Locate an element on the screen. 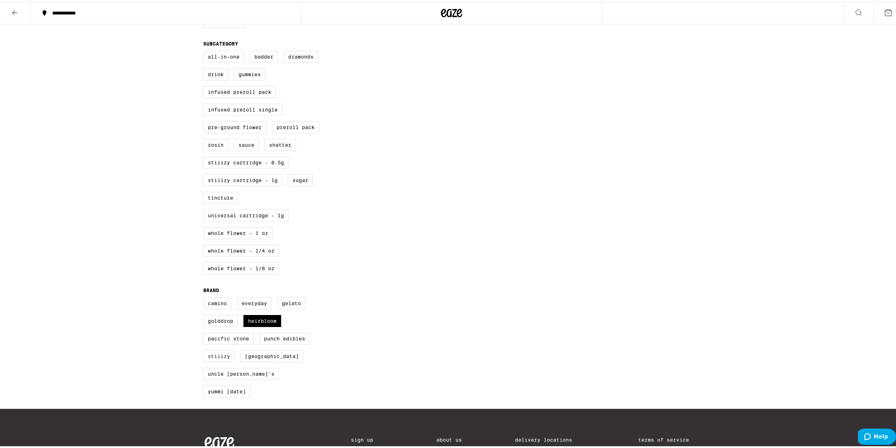  label: Gummies is located at coordinates (249, 73).